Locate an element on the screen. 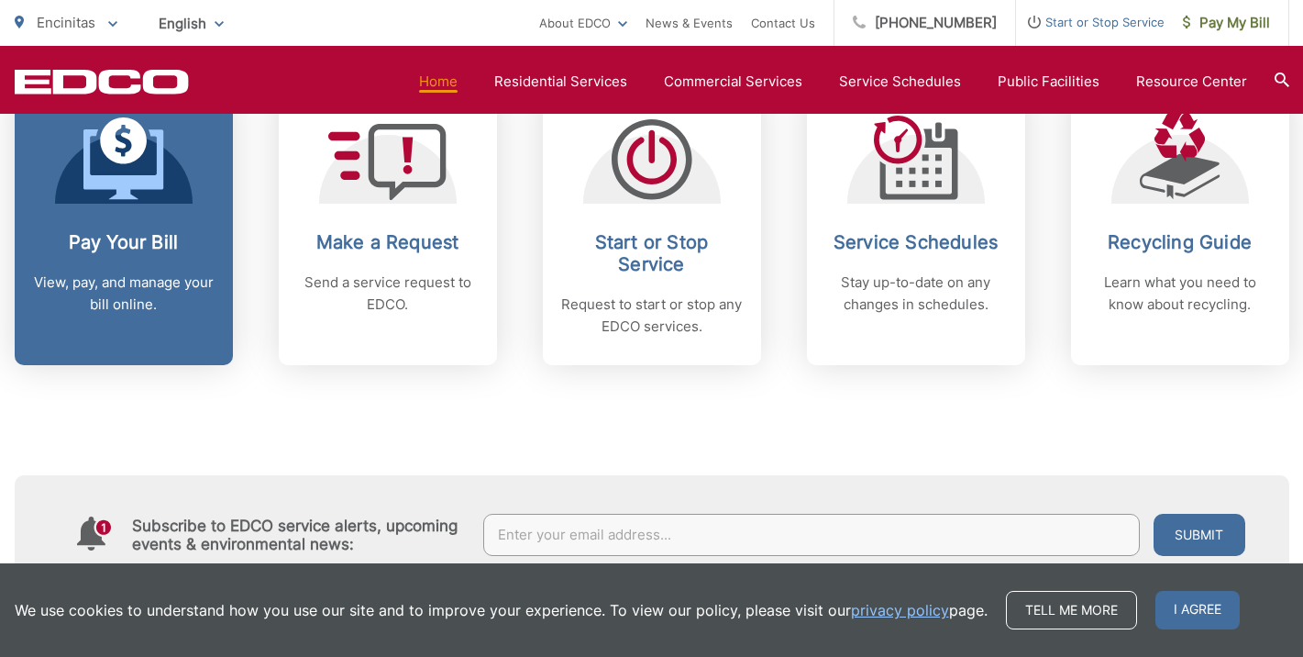 The height and width of the screenshot is (657, 1303). span: Pay My Bill is located at coordinates (1226, 23).